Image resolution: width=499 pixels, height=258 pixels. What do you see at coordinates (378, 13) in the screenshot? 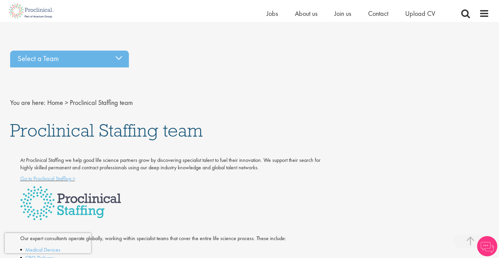
I see `span: Contact` at bounding box center [378, 13].